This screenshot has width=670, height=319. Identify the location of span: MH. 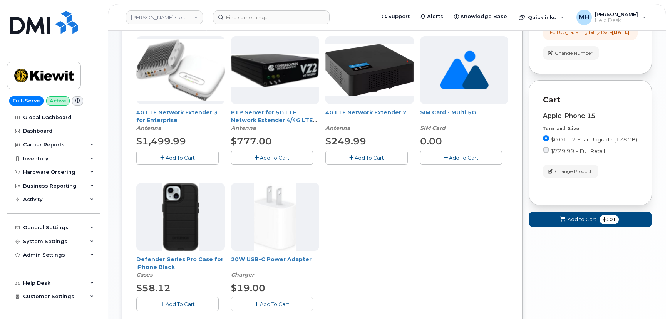
(584, 17).